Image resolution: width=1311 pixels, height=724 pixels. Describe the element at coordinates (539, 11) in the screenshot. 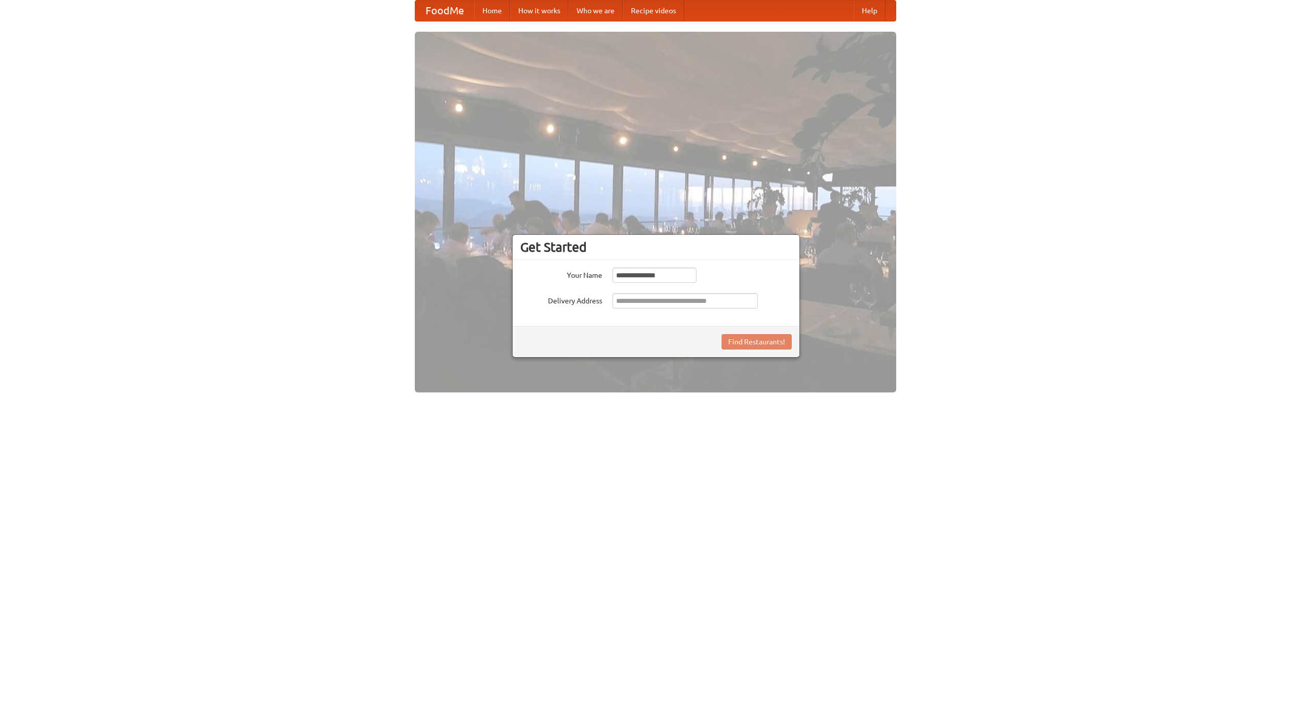

I see `a: How it works` at that location.